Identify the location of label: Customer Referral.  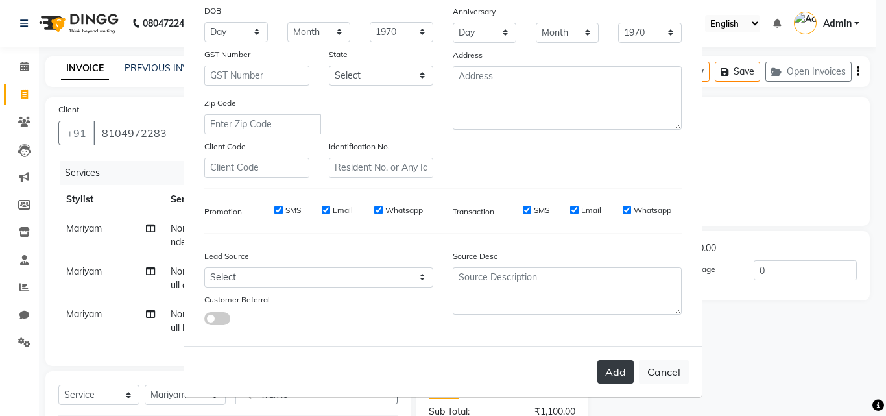
(237, 300).